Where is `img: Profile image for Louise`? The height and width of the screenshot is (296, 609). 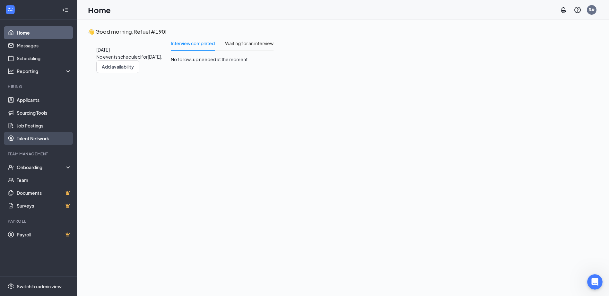
img: Profile image for Louise is located at coordinates (37, 17).